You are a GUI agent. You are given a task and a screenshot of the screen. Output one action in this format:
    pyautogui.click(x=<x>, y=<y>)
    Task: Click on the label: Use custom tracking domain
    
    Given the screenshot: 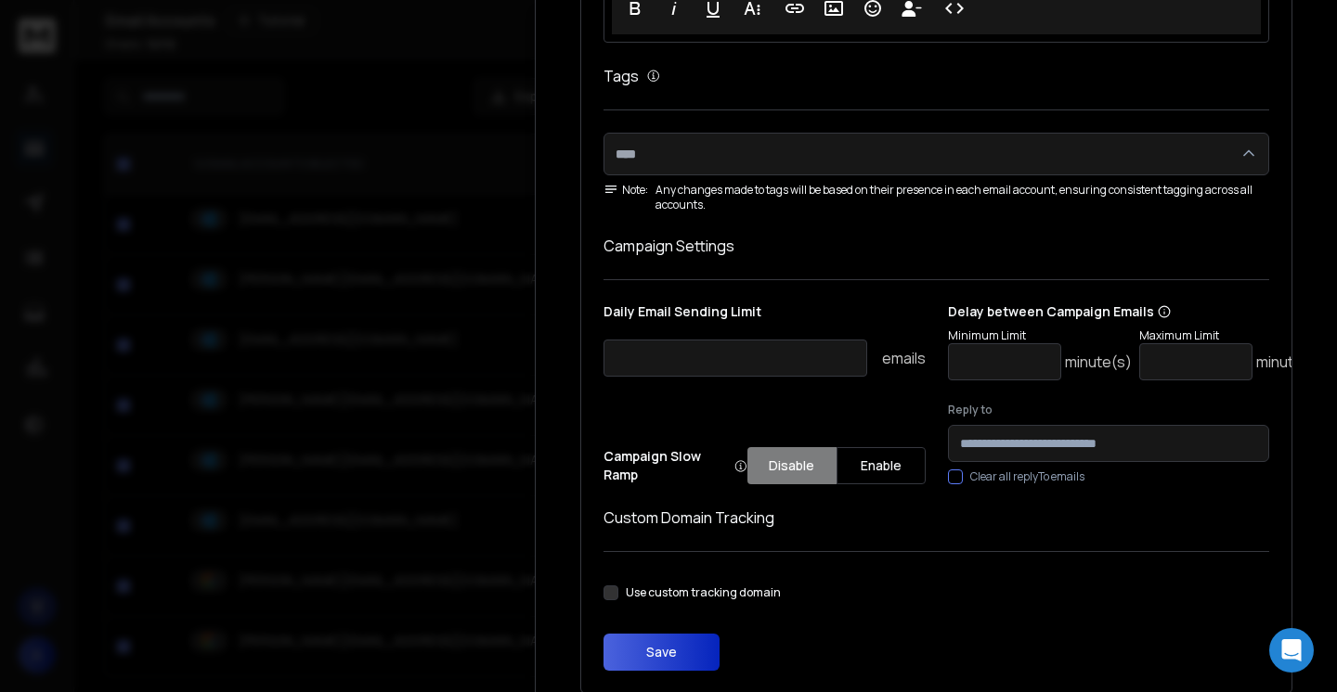 What is the action you would take?
    pyautogui.click(x=703, y=593)
    